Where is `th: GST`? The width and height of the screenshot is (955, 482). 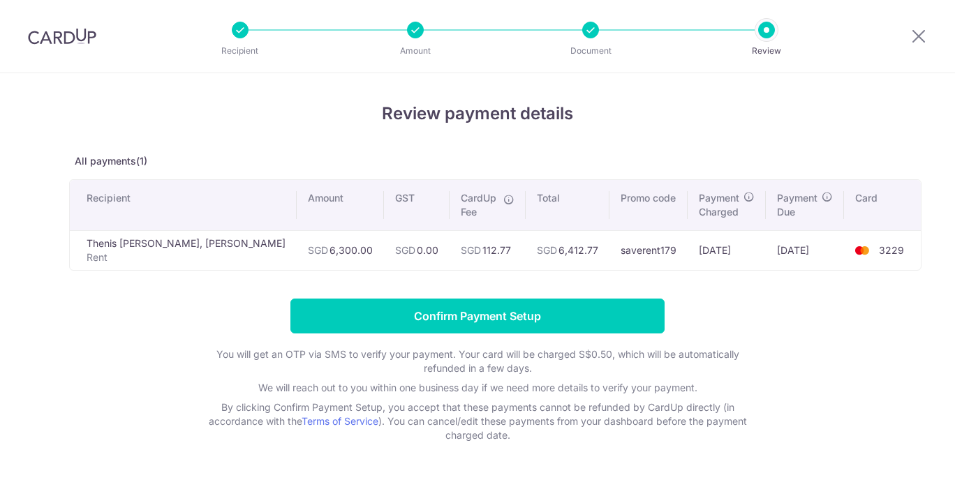 th: GST is located at coordinates (417, 205).